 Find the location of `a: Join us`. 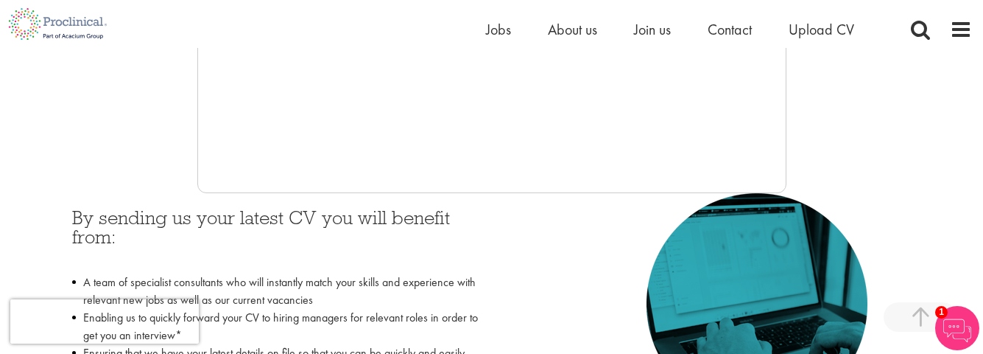

a: Join us is located at coordinates (653, 29).